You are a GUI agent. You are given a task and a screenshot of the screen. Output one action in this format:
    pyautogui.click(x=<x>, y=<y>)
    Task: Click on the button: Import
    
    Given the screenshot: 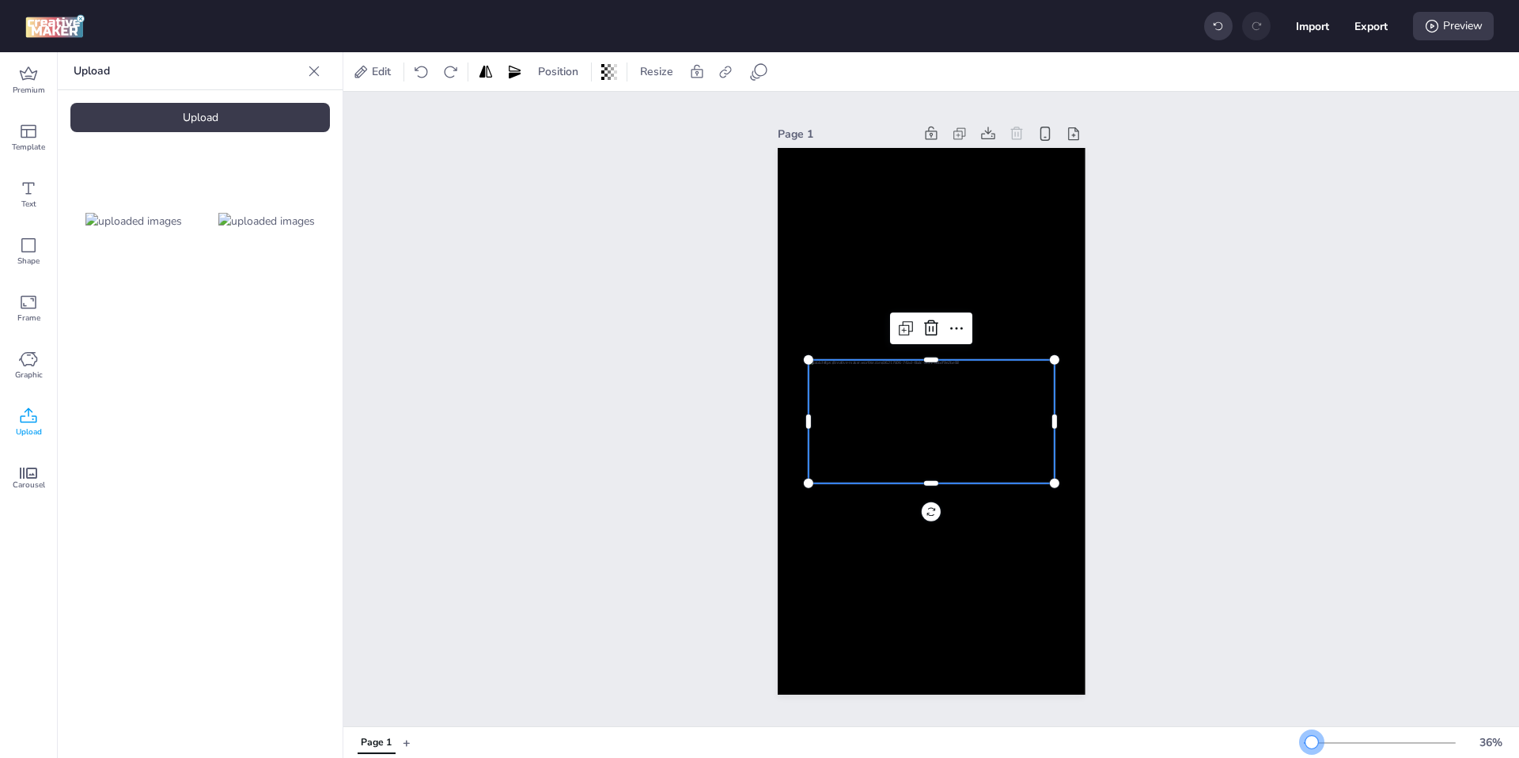 What is the action you would take?
    pyautogui.click(x=1312, y=26)
    